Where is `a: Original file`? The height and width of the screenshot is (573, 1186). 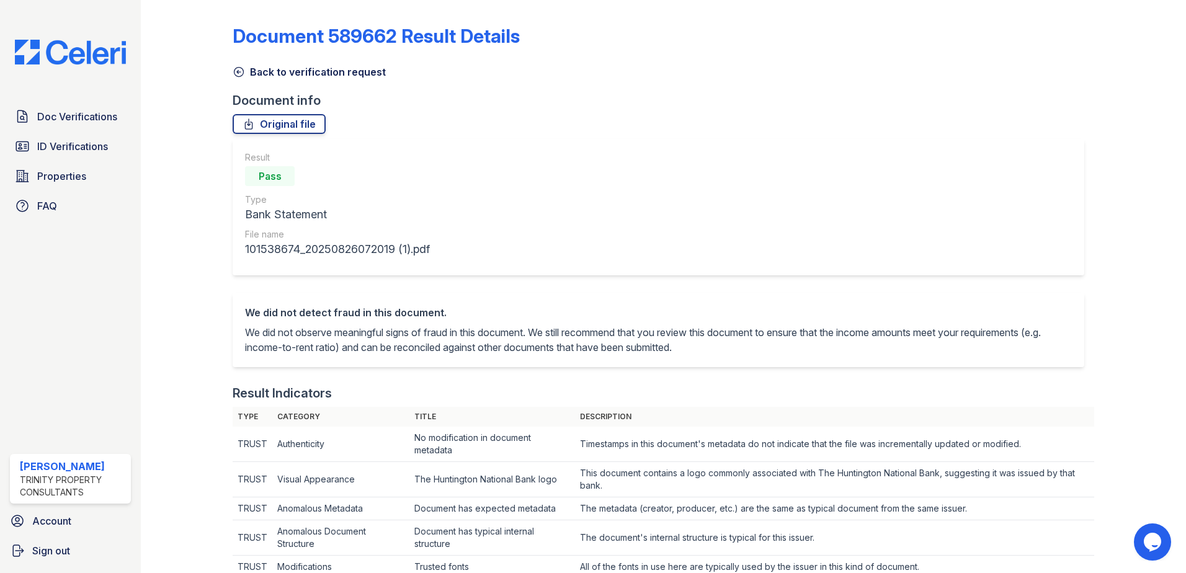 a: Original file is located at coordinates (279, 124).